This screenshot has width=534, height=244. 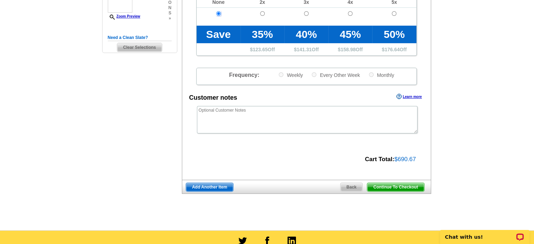 I want to click on span: Clear Selections, so click(x=139, y=47).